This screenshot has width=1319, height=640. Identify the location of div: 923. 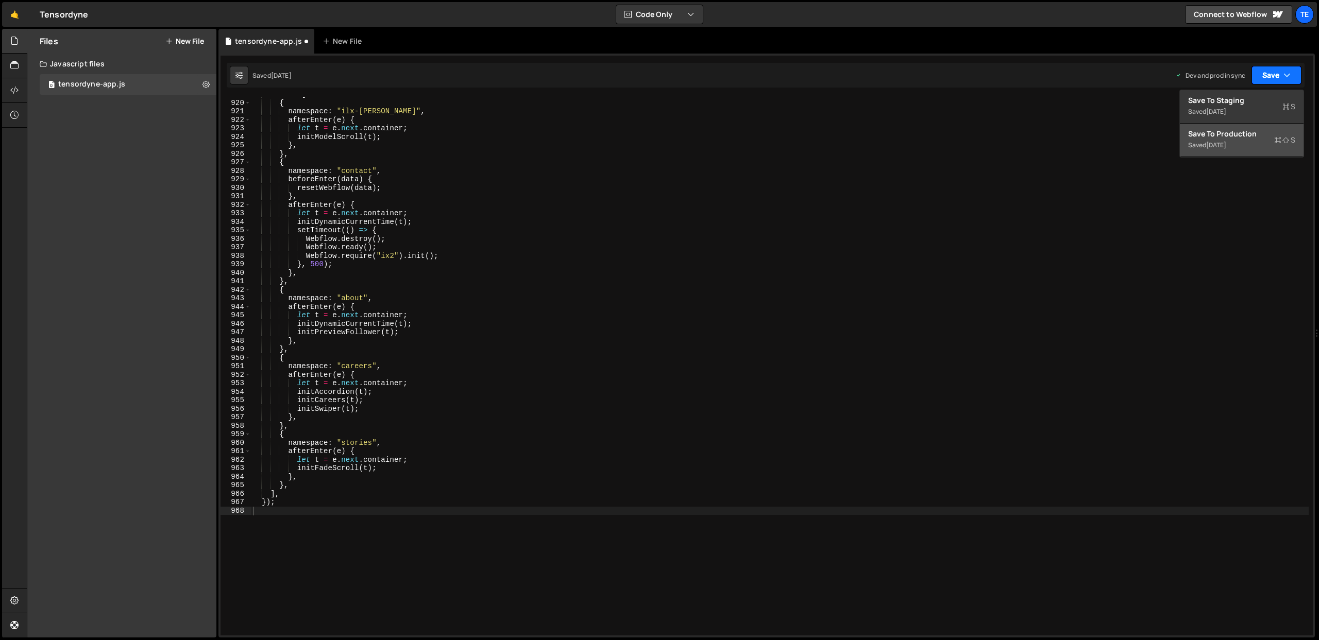
(235, 128).